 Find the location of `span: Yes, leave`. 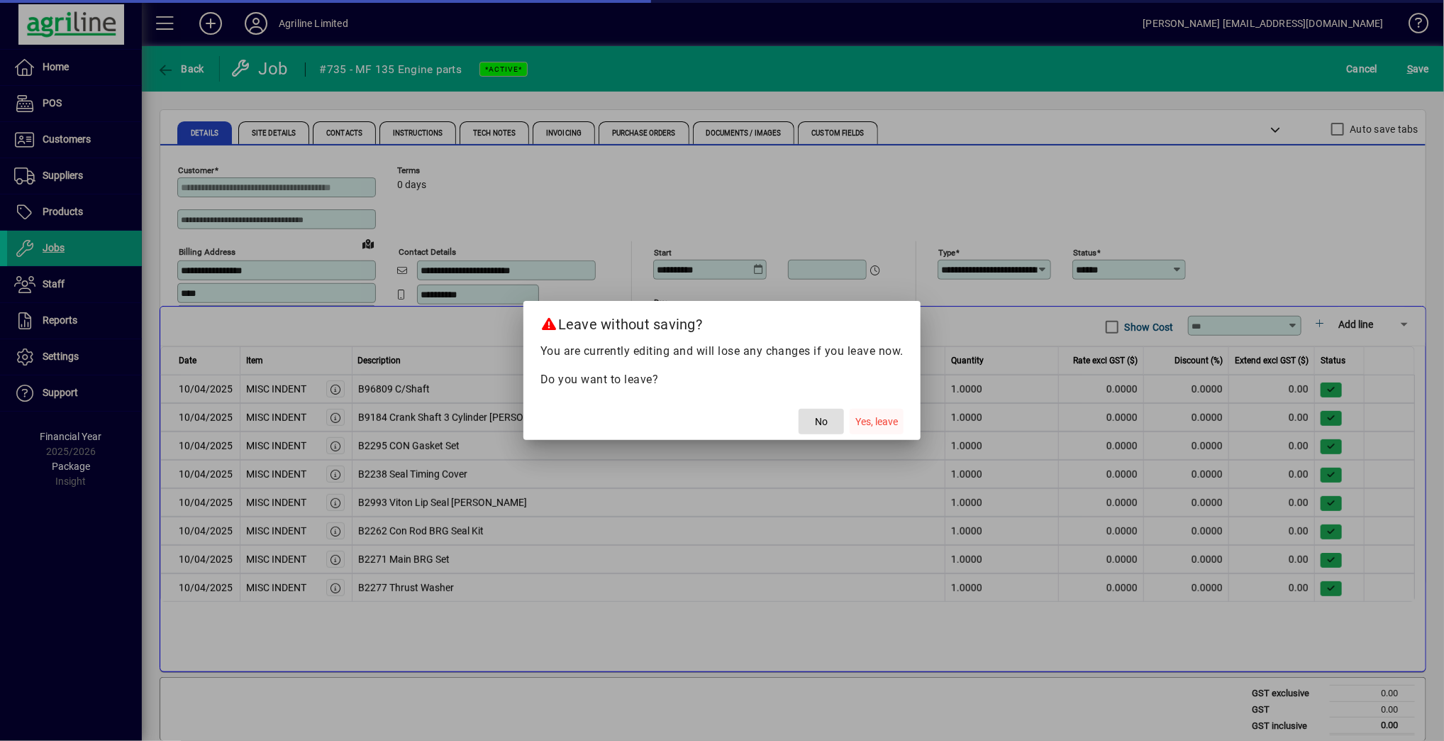

span: Yes, leave is located at coordinates (877, 421).